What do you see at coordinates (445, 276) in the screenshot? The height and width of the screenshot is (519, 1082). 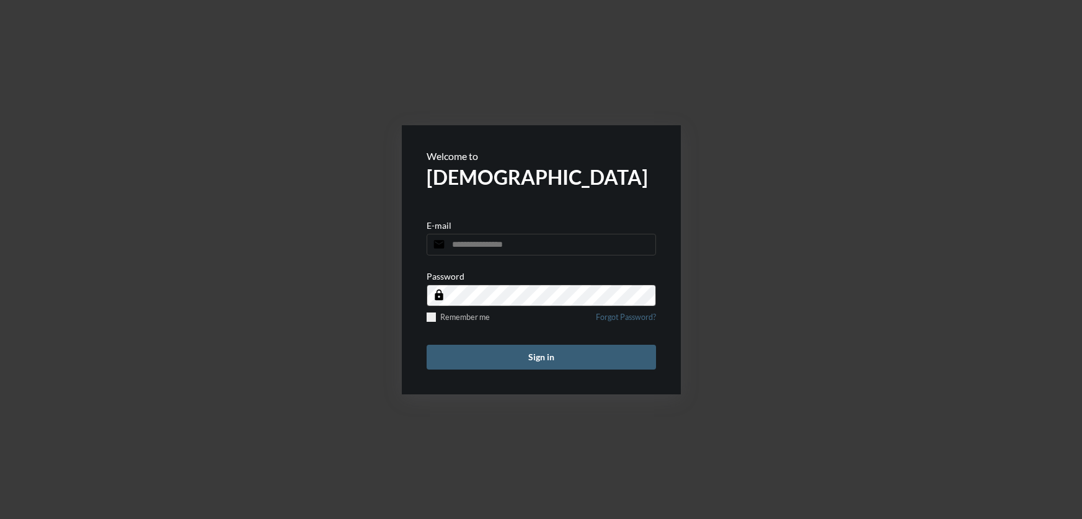 I see `p: Password` at bounding box center [445, 276].